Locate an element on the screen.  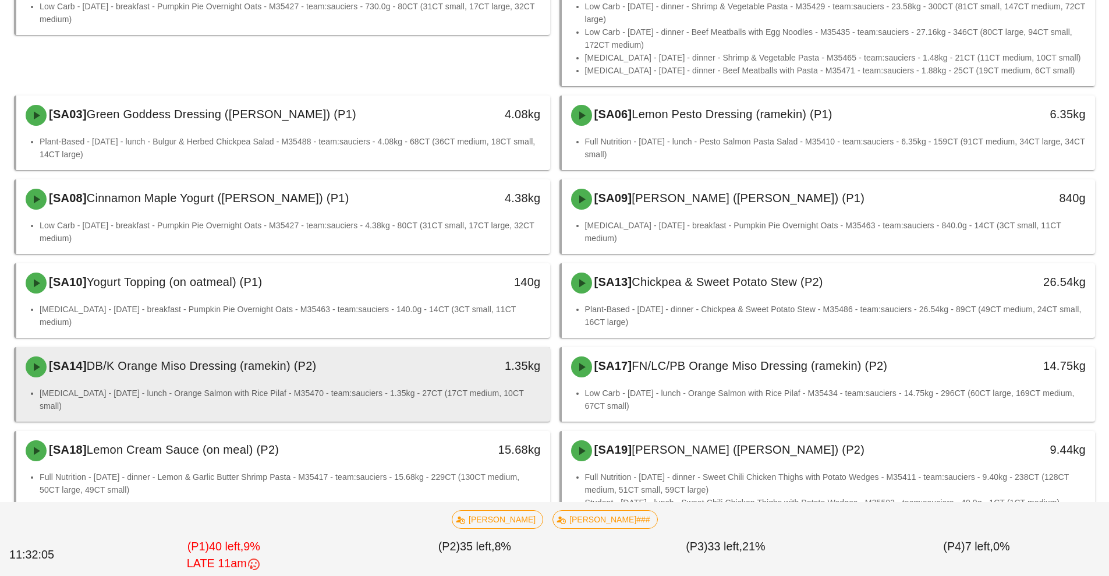
span: Lemon Pesto Dressing (ramekin) (P1) is located at coordinates (732, 114).